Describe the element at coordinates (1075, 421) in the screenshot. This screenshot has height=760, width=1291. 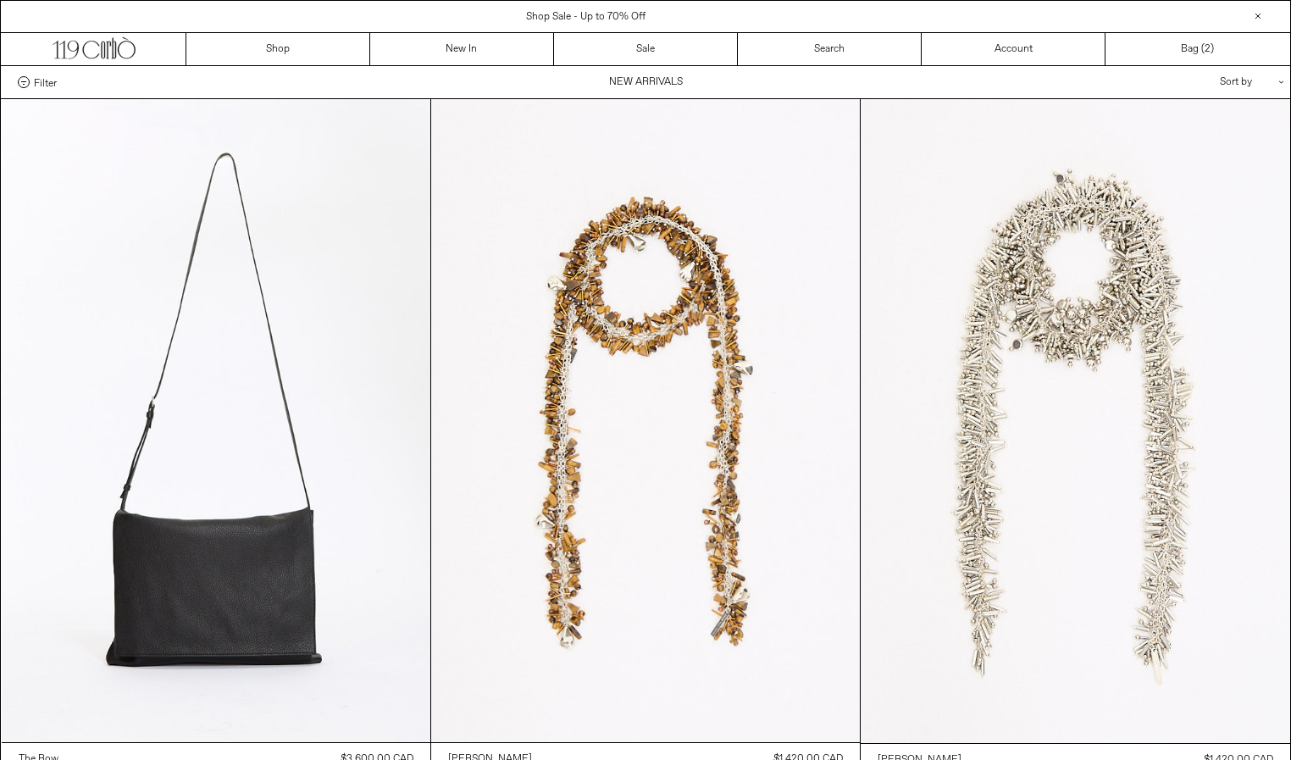
I see `img: Dries Van Noten Embroidered Scarf Neckline in silver` at that location.